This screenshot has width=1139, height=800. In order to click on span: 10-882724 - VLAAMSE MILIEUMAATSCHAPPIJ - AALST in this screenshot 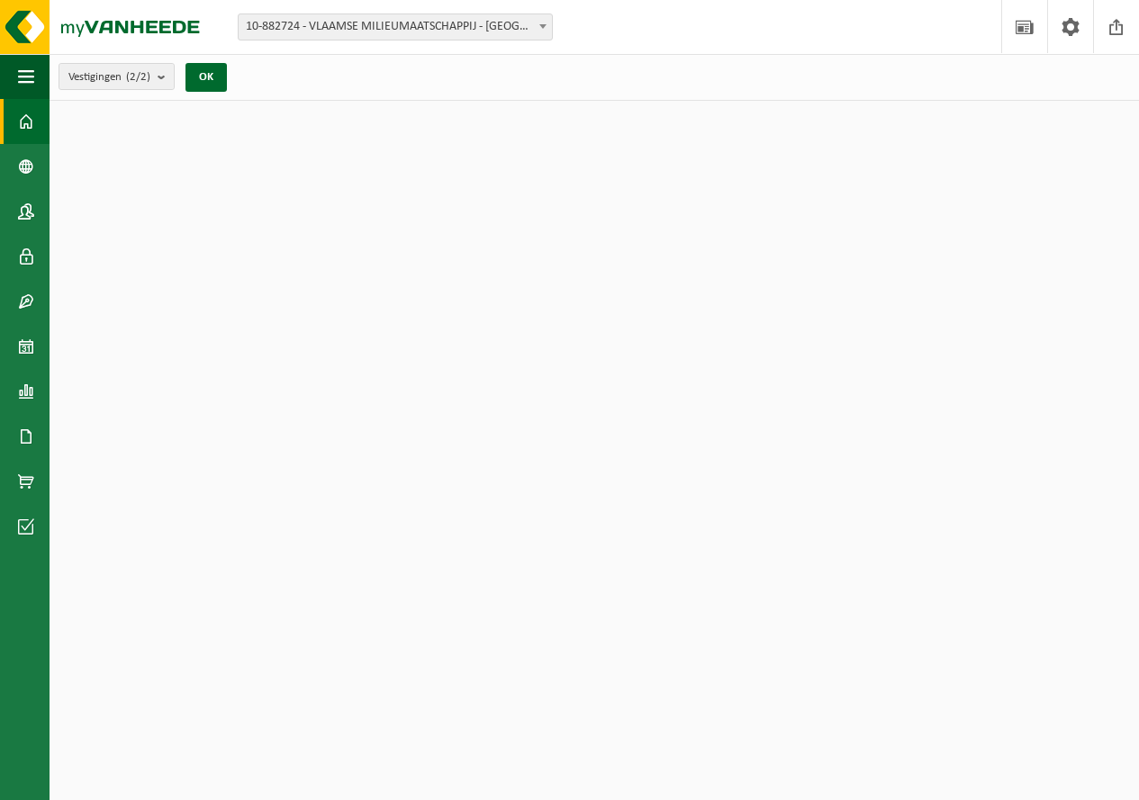, I will do `click(395, 27)`.